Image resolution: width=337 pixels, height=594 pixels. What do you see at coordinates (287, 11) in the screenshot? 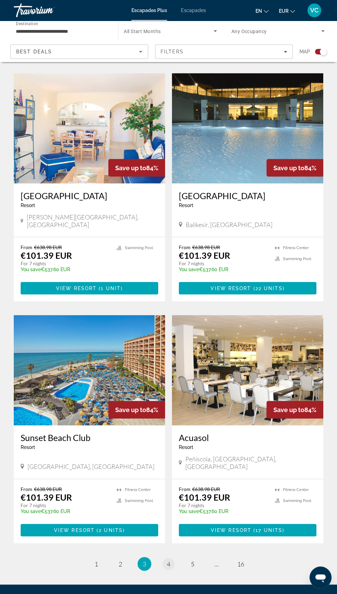
I see `button: Changer de devise` at bounding box center [287, 11].